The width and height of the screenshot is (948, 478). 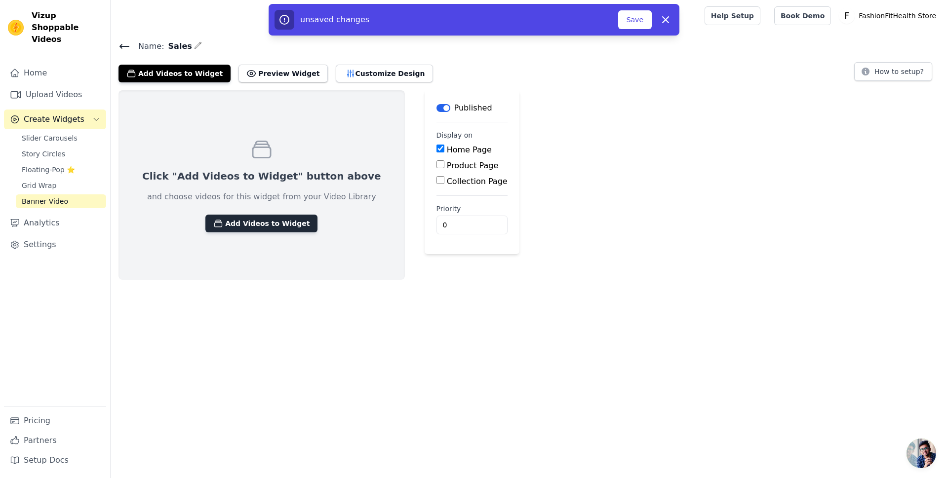 What do you see at coordinates (198, 46) in the screenshot?
I see `div: Edit Name` at bounding box center [198, 46].